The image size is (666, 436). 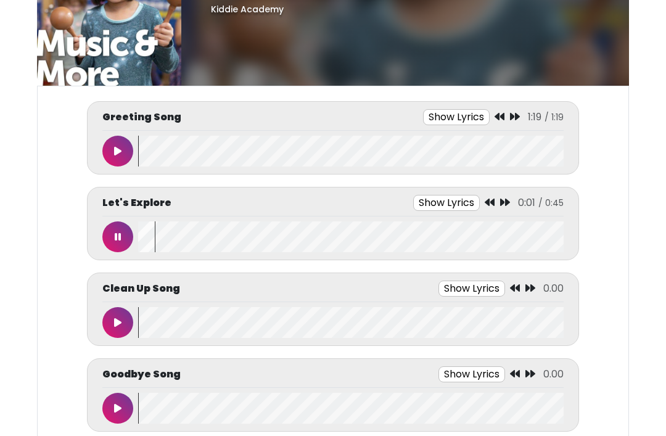 I want to click on span: 1:19, so click(x=534, y=117).